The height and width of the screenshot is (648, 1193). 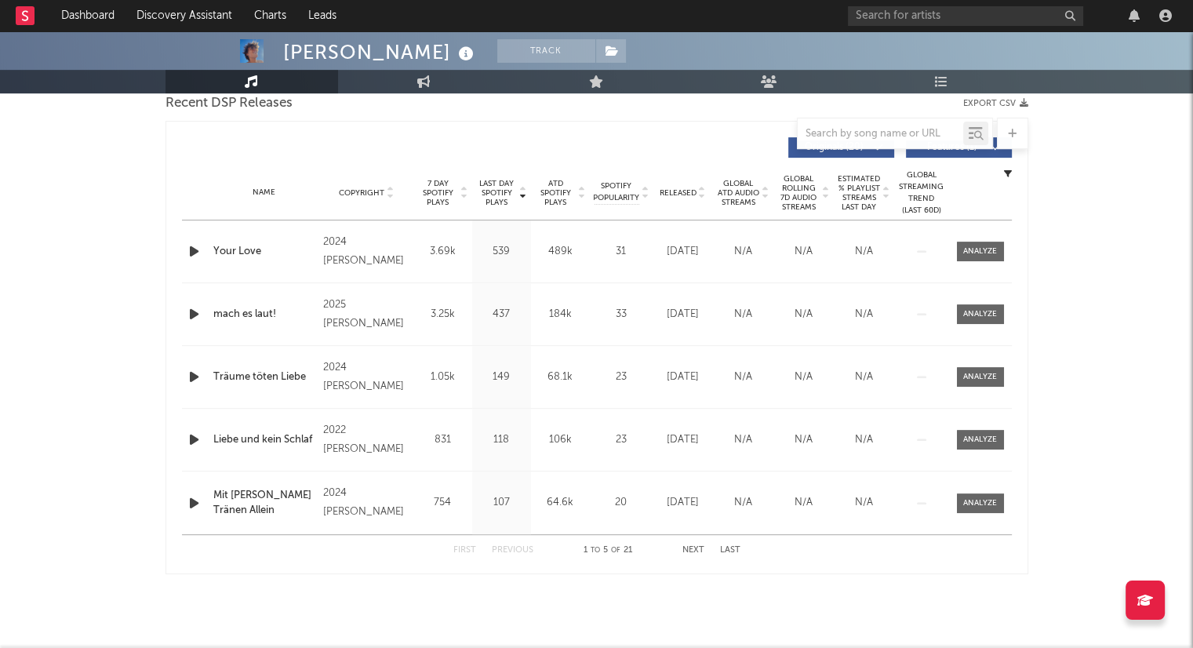 What do you see at coordinates (464, 550) in the screenshot?
I see `button: First` at bounding box center [464, 550].